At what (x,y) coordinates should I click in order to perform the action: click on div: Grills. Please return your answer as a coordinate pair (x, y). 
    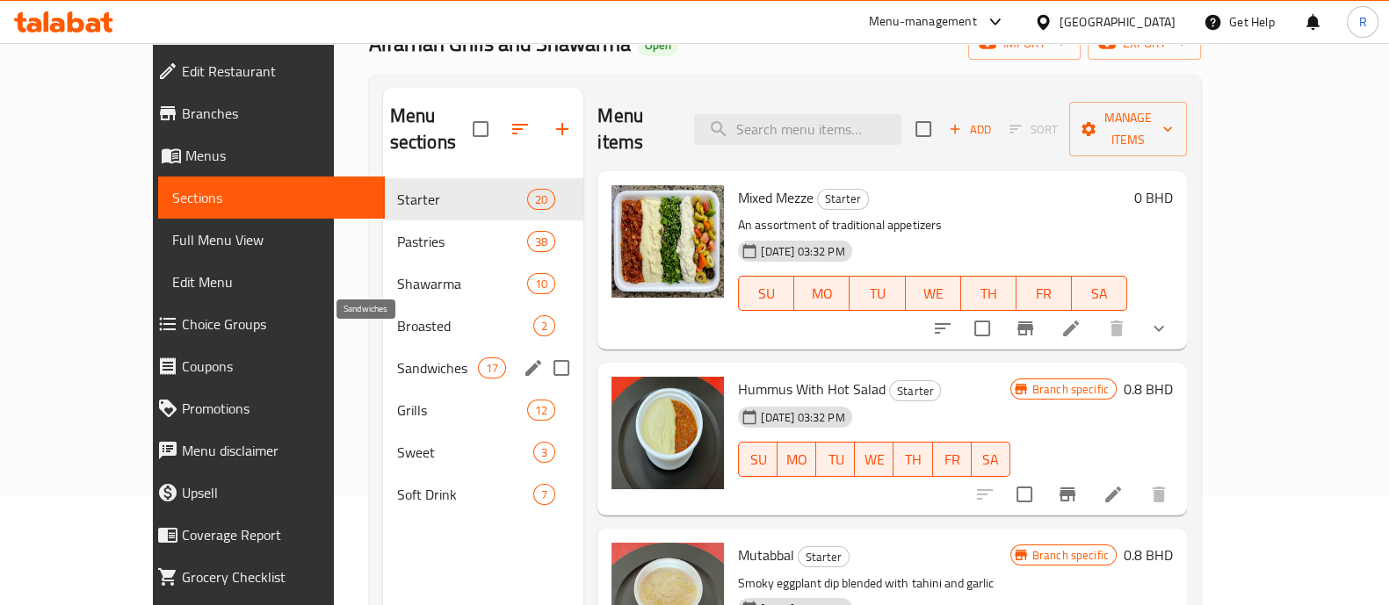
    Looking at the image, I should click on (462, 410).